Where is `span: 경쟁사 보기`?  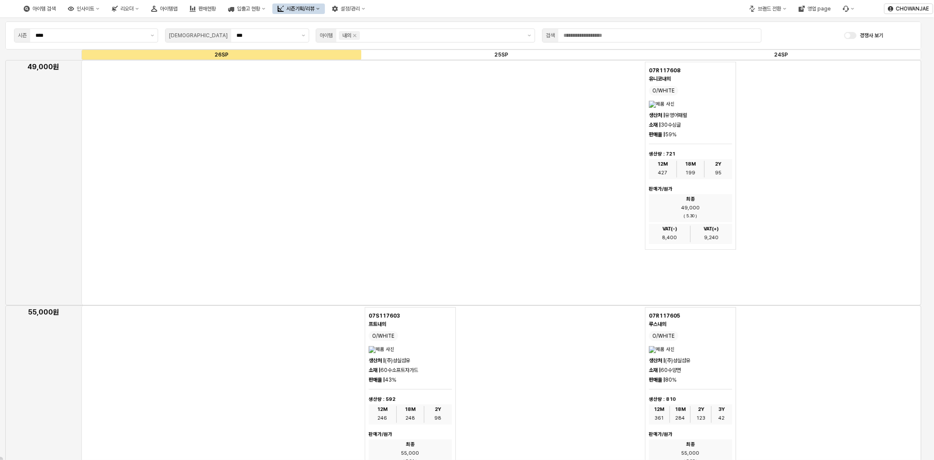
span: 경쟁사 보기 is located at coordinates (871, 35).